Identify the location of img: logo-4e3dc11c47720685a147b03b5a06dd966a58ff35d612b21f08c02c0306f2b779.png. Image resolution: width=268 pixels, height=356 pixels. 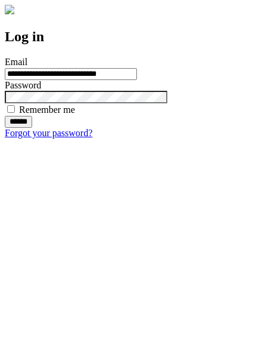
(10, 10).